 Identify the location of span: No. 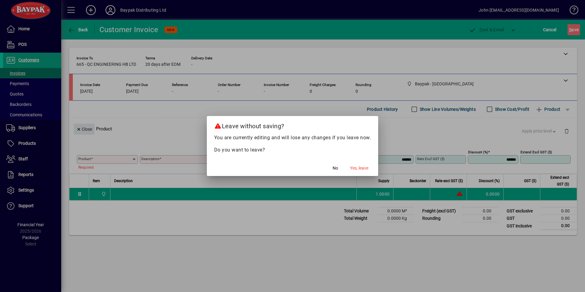
(335, 168).